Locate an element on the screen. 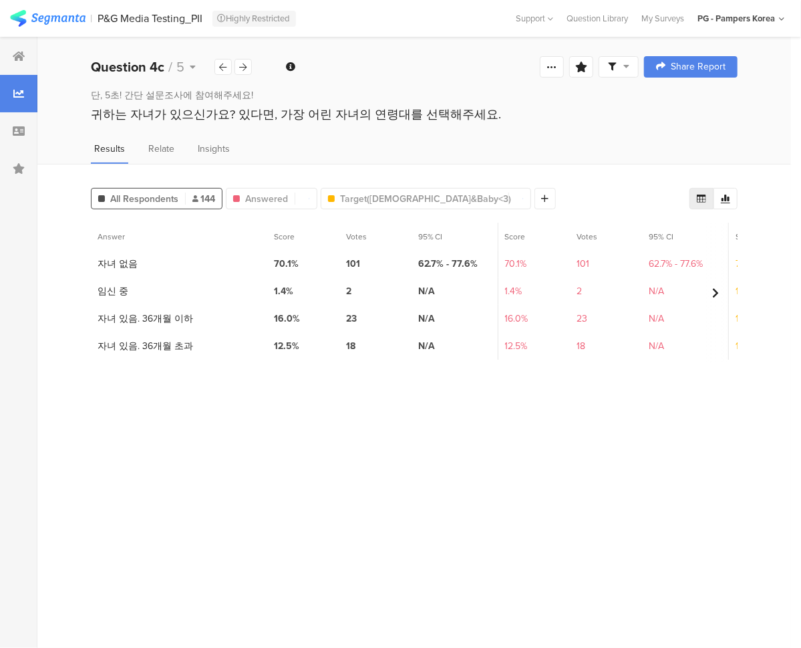 This screenshot has width=801, height=648. div: 귀하는 자녀가 있으신가요? 있다면, 가장 어린 자녀의 연령대를 선택해주세요. is located at coordinates (414, 114).